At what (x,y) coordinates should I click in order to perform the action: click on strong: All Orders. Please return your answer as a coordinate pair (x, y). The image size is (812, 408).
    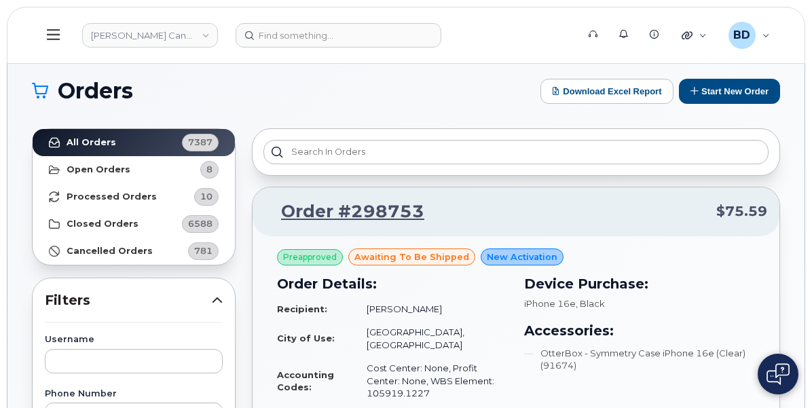
    Looking at the image, I should click on (91, 143).